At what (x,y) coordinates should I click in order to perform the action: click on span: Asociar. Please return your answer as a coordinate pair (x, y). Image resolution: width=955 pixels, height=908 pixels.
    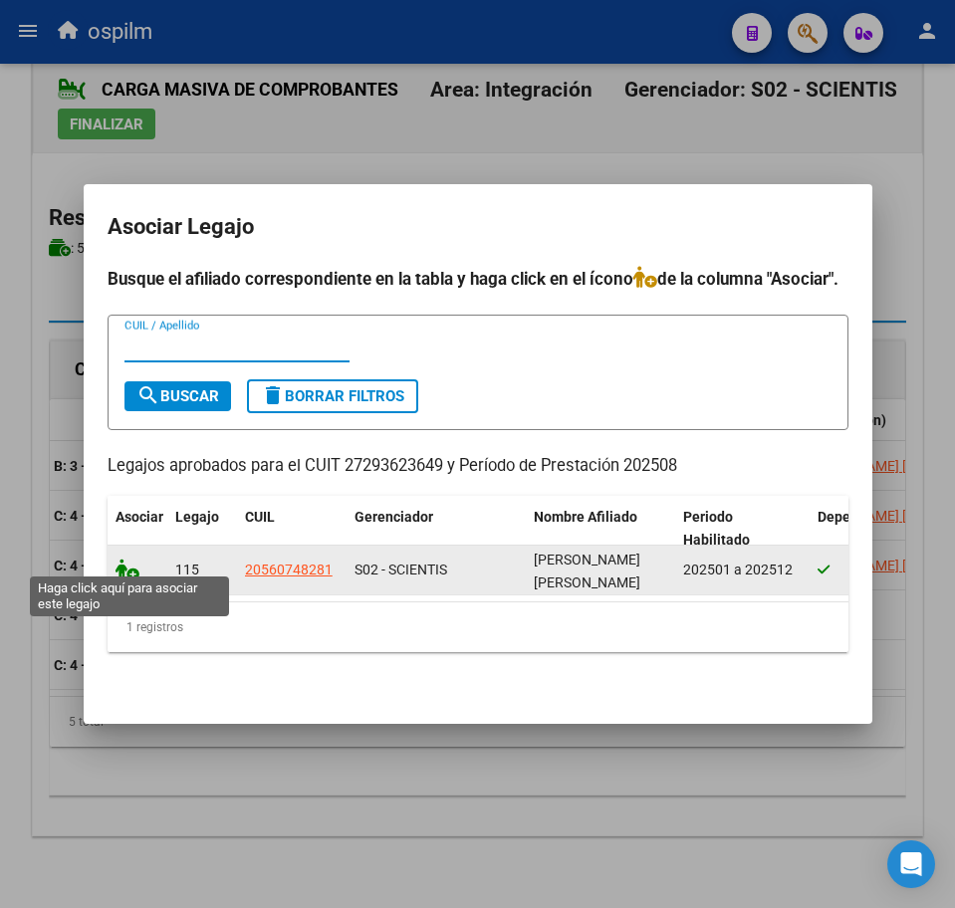
    Looking at the image, I should click on (139, 517).